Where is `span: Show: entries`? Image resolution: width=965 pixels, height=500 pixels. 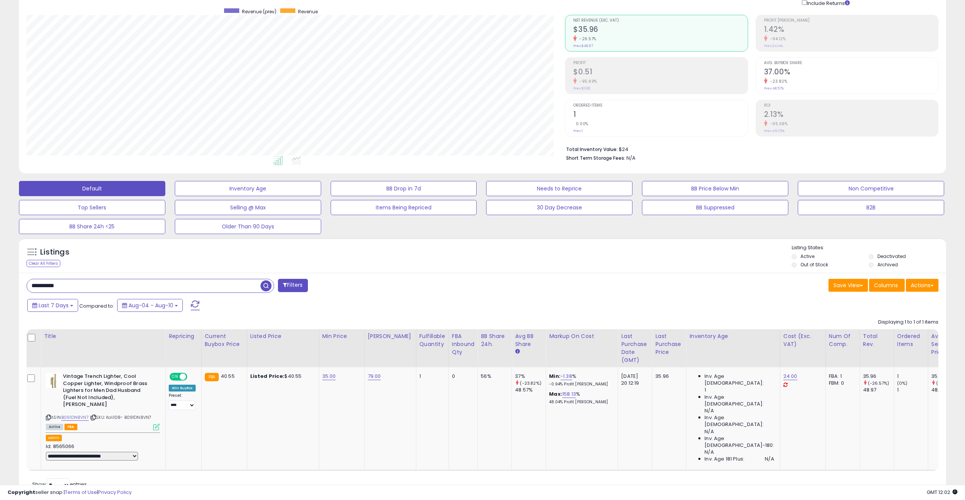 span: Show: entries is located at coordinates (60, 484).